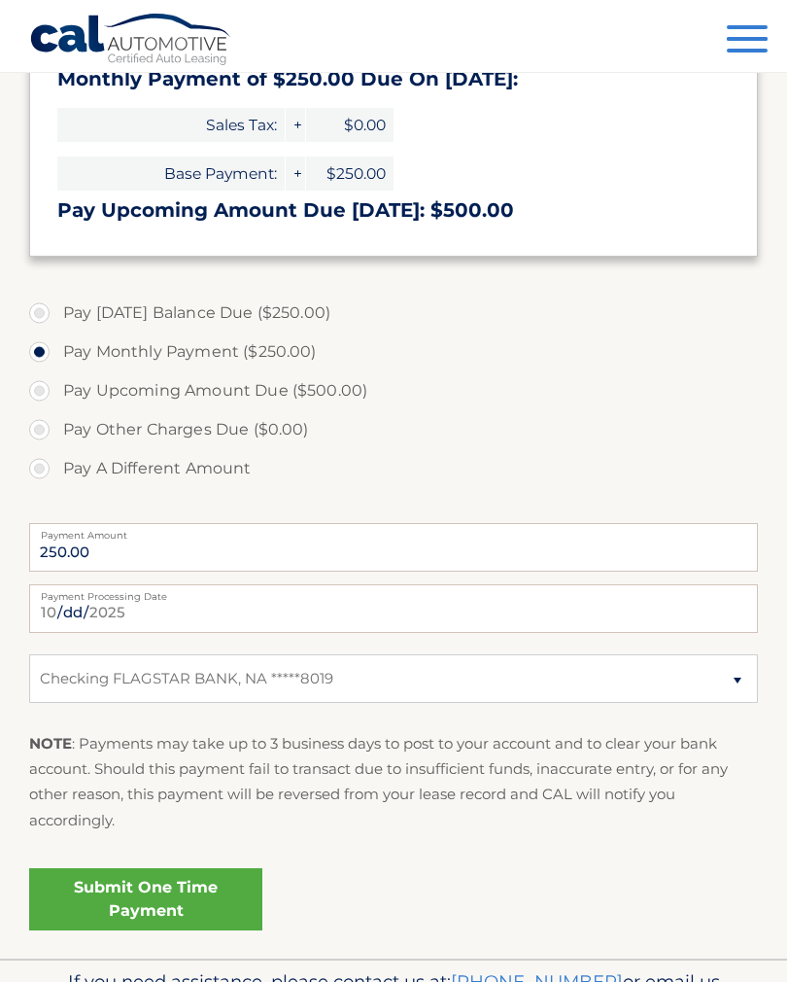 The image size is (787, 982). I want to click on span: Sales Tax:, so click(171, 124).